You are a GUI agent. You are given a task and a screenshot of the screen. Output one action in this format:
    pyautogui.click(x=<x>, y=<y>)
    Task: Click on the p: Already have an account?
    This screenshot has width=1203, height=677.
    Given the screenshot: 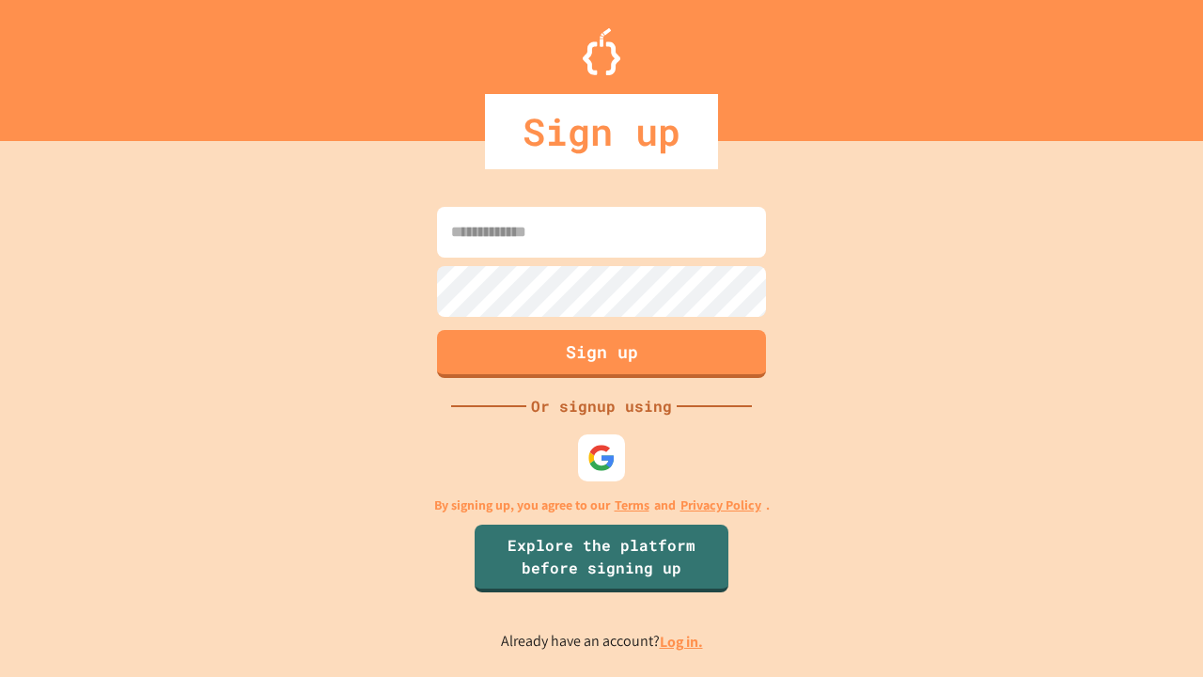 What is the action you would take?
    pyautogui.click(x=601, y=641)
    